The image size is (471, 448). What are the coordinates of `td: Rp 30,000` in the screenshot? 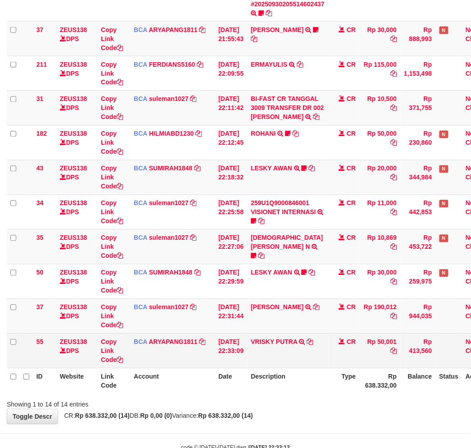 It's located at (380, 38).